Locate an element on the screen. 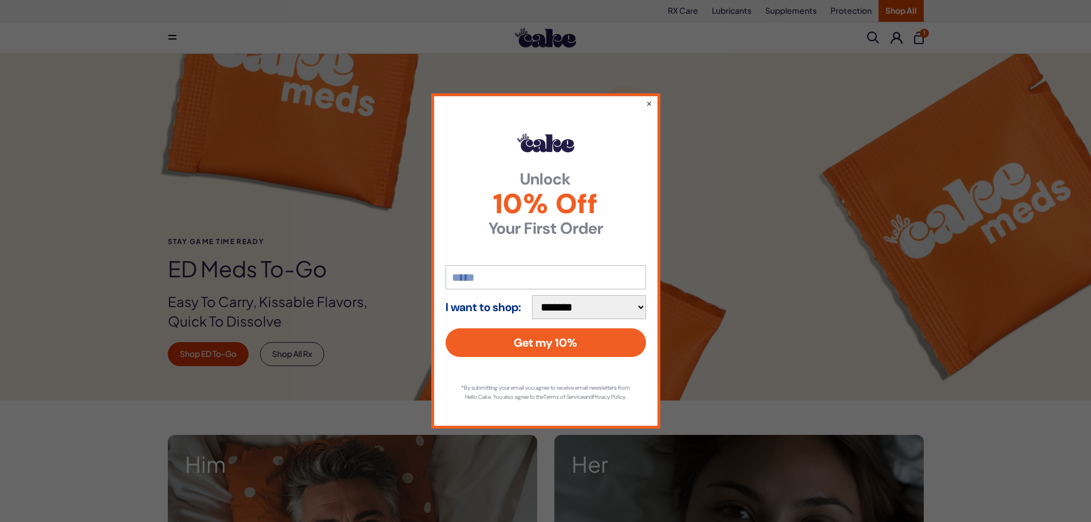 Image resolution: width=1091 pixels, height=522 pixels. button: Get my 10% is located at coordinates (546, 343).